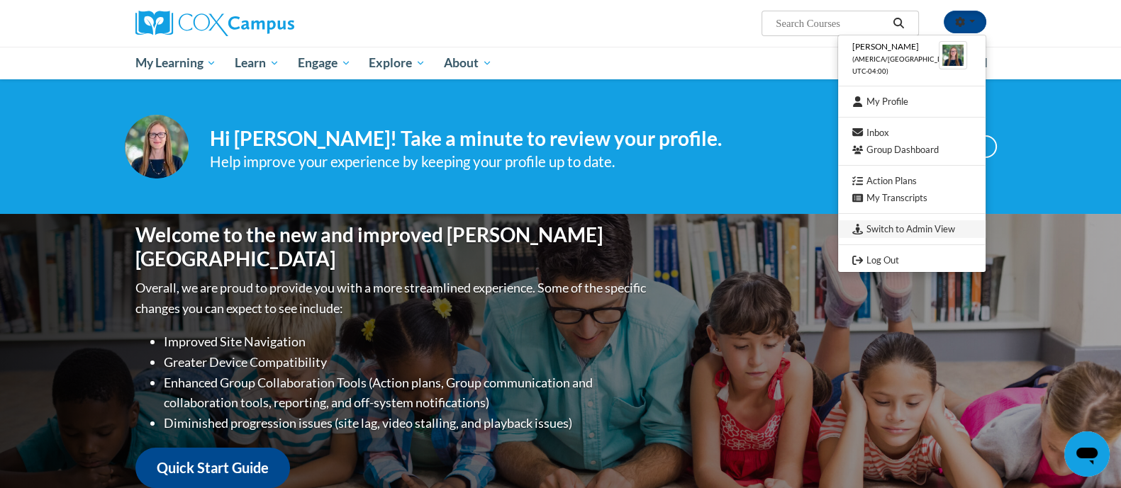 The width and height of the screenshot is (1121, 488). I want to click on span: My Learning, so click(175, 63).